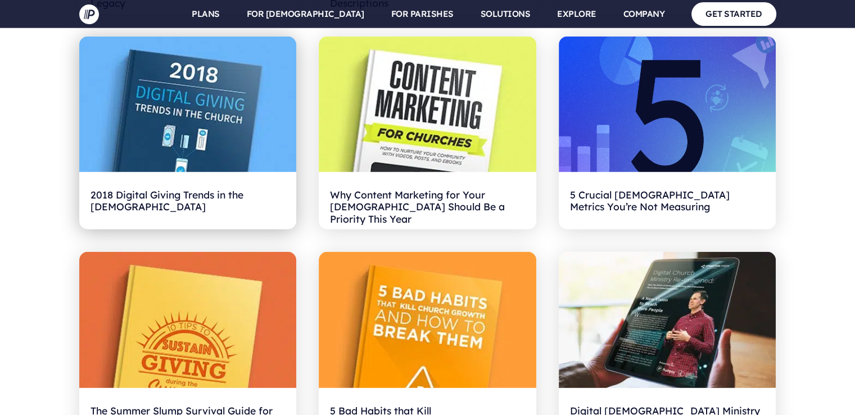  What do you see at coordinates (733, 13) in the screenshot?
I see `a: GET STARTED` at bounding box center [733, 13].